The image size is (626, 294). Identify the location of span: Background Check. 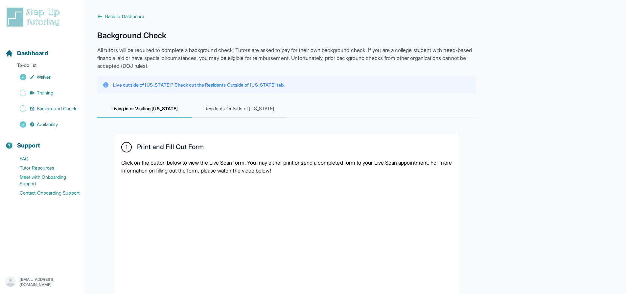
(57, 108).